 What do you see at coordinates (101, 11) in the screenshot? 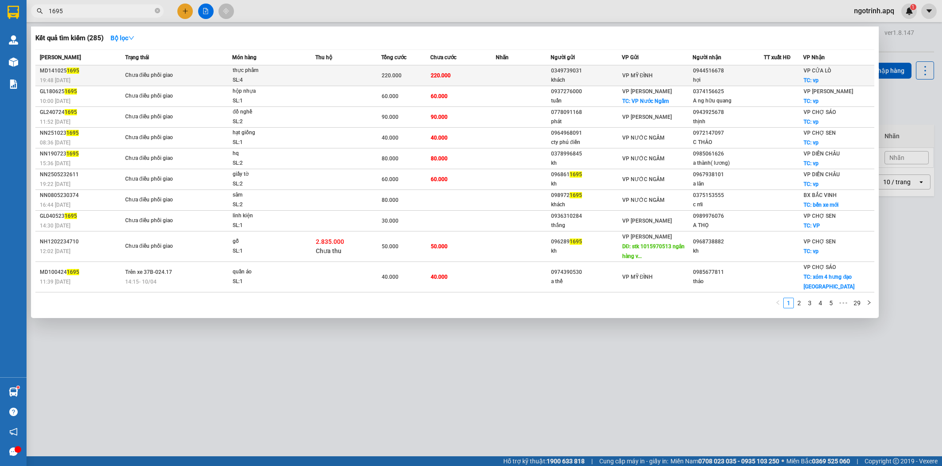
I see `input: Tìm tên, số ĐT hoặc mã đơn` at bounding box center [101, 11].